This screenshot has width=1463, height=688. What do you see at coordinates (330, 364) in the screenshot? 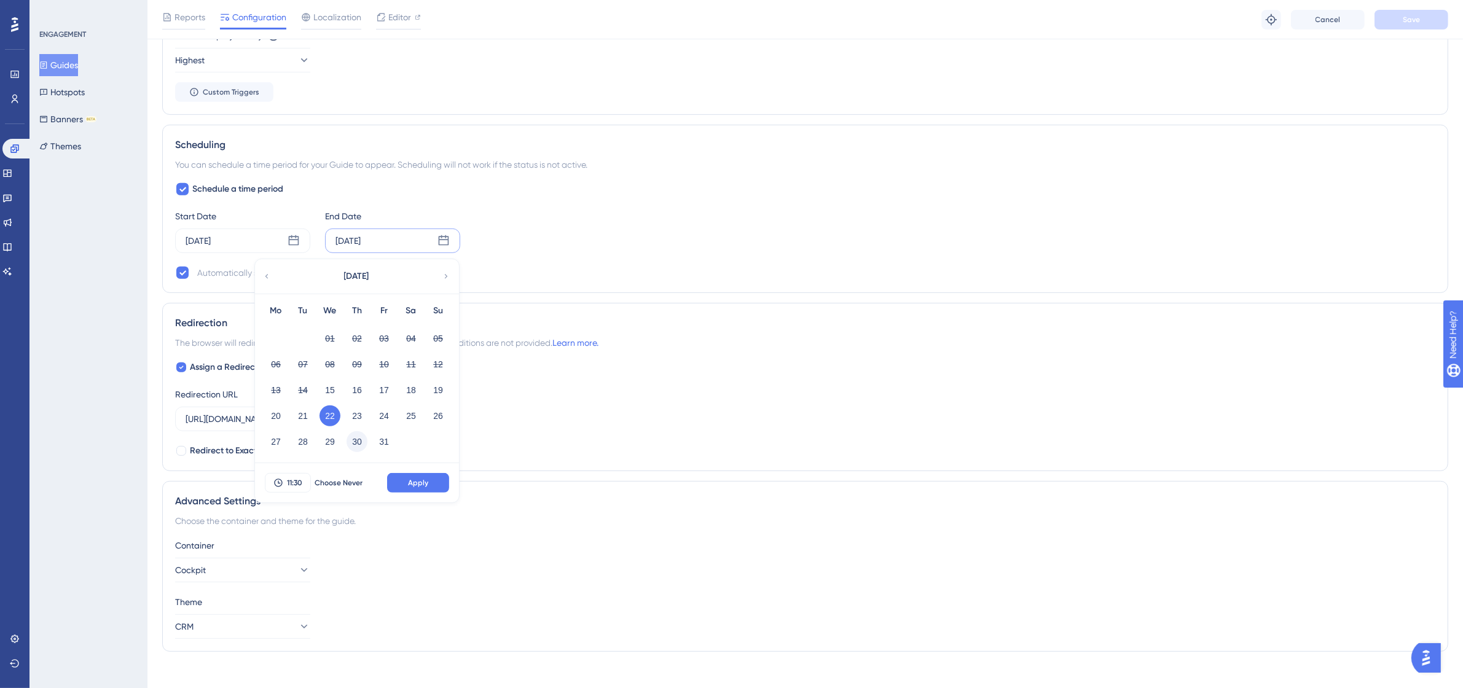
I see `button: 08` at bounding box center [330, 364].